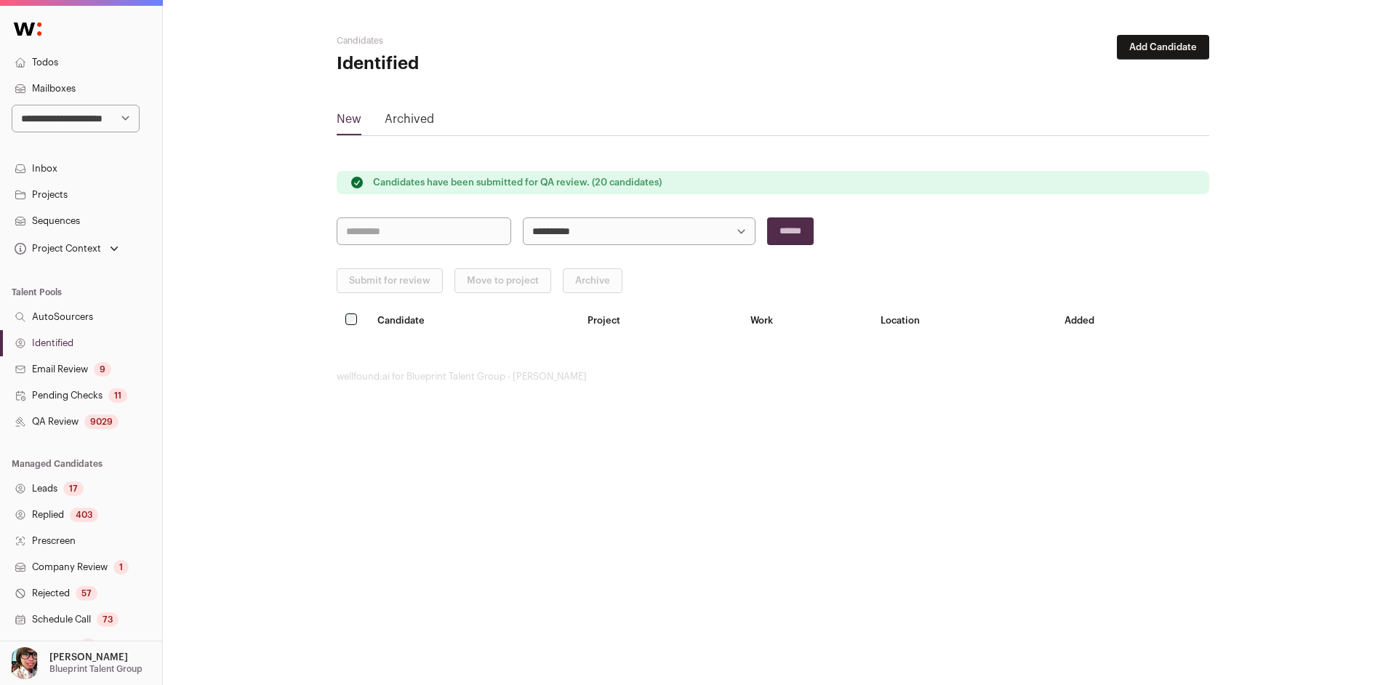 The image size is (1383, 685). Describe the element at coordinates (96, 669) in the screenshot. I see `p: Blueprint Talent Group` at that location.